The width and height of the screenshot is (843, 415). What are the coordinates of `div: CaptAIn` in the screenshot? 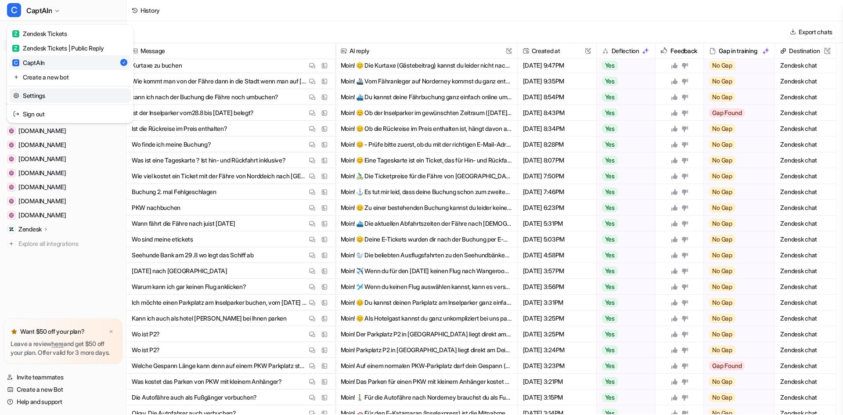 It's located at (29, 62).